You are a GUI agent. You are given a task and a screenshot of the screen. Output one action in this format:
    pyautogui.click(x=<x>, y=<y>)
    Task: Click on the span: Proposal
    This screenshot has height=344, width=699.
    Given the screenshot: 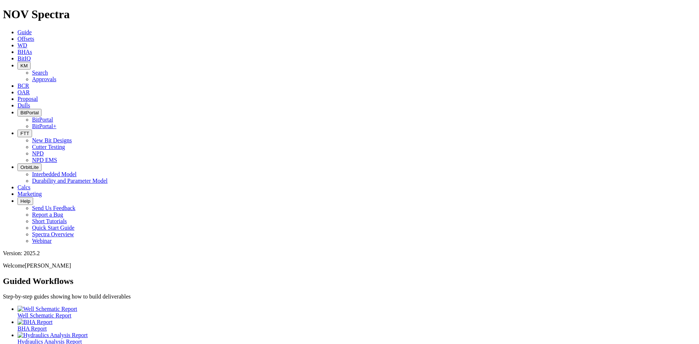 What is the action you would take?
    pyautogui.click(x=28, y=99)
    